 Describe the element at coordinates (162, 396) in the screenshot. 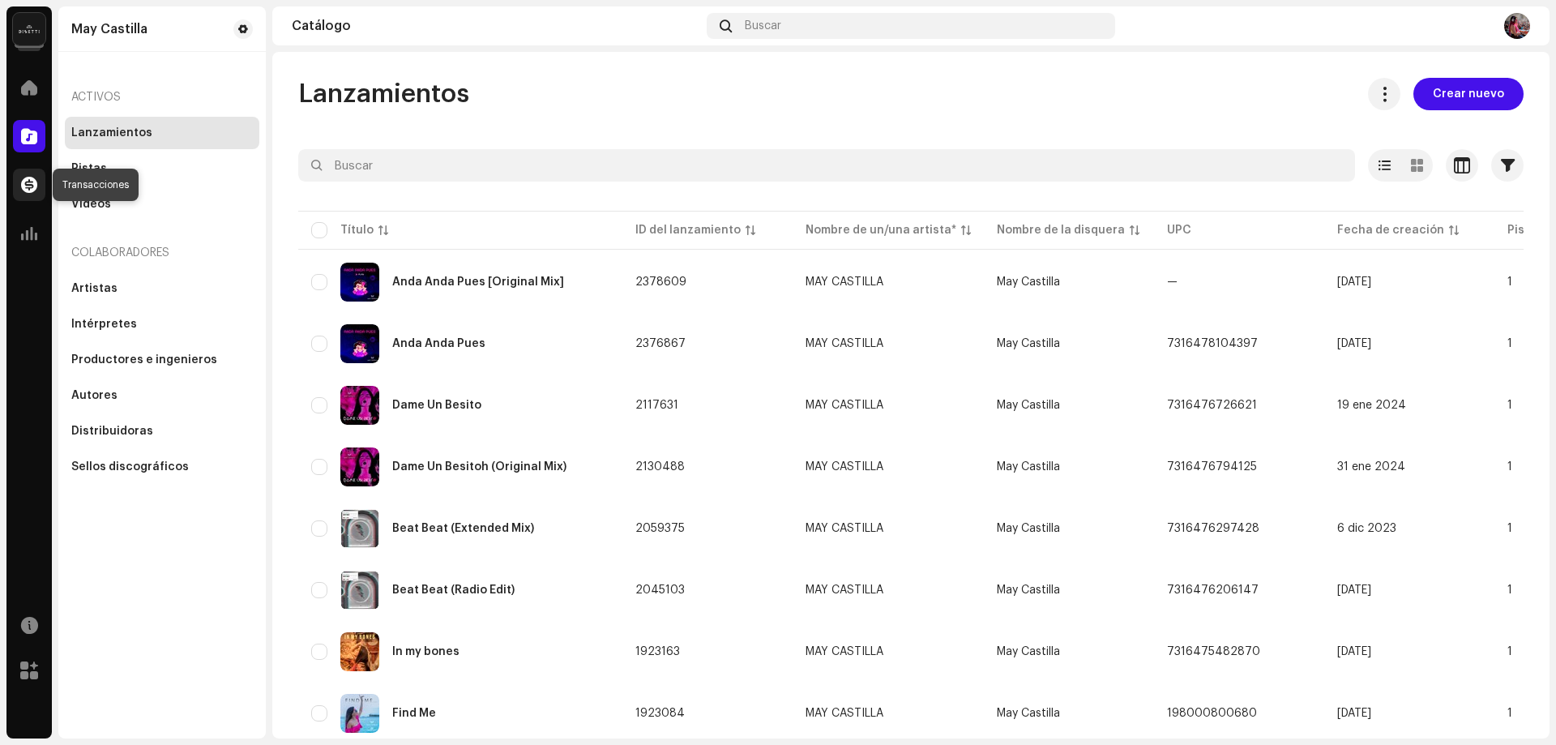

I see `re-m-nav-item: Autores` at that location.